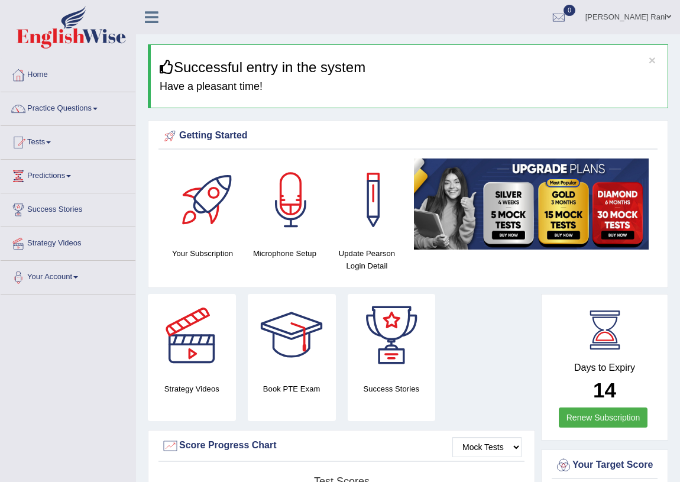  Describe the element at coordinates (391, 389) in the screenshot. I see `h4: Success Stories` at that location.